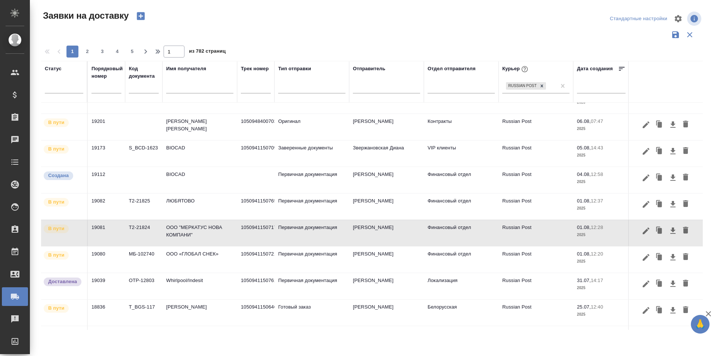  Describe the element at coordinates (690, 35) in the screenshot. I see `button: Сбросить фильтры` at that location.